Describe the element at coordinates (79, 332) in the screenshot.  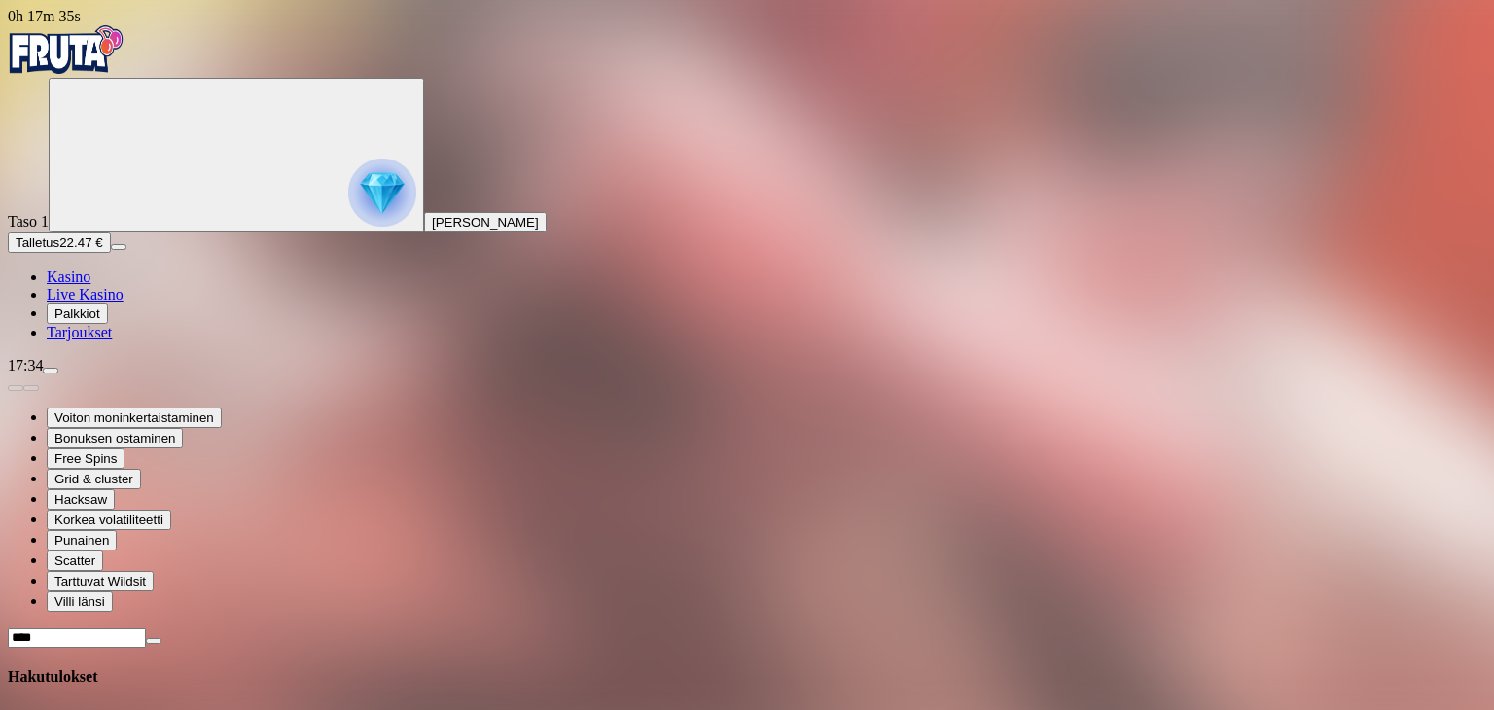
I see `span: Tarjoukset` at that location.